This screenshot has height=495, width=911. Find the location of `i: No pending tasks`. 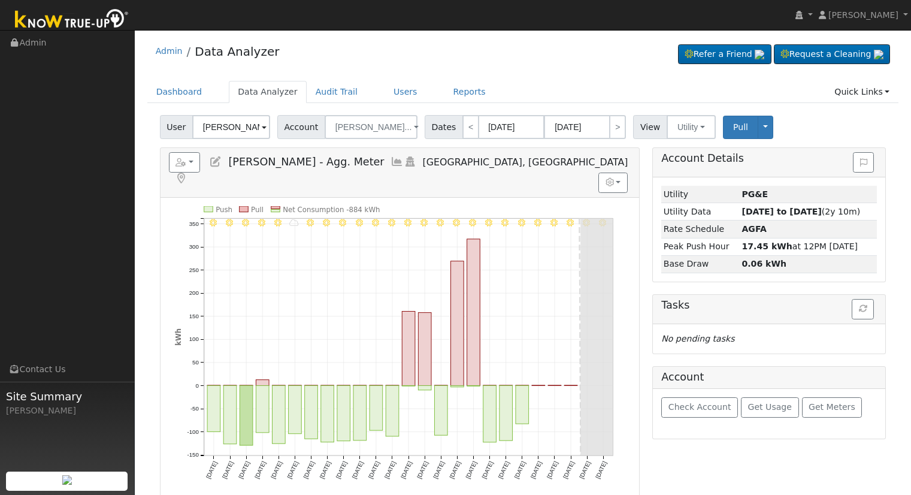

i: No pending tasks is located at coordinates (698, 339).